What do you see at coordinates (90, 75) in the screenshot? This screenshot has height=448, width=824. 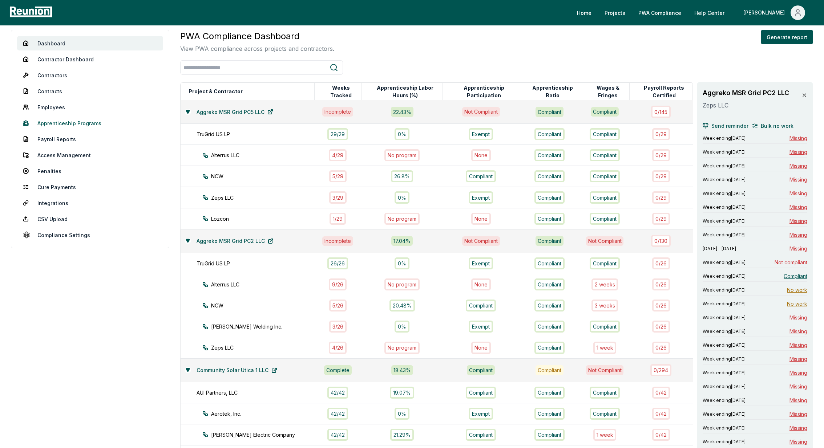 I see `a: Contractors` at bounding box center [90, 75].